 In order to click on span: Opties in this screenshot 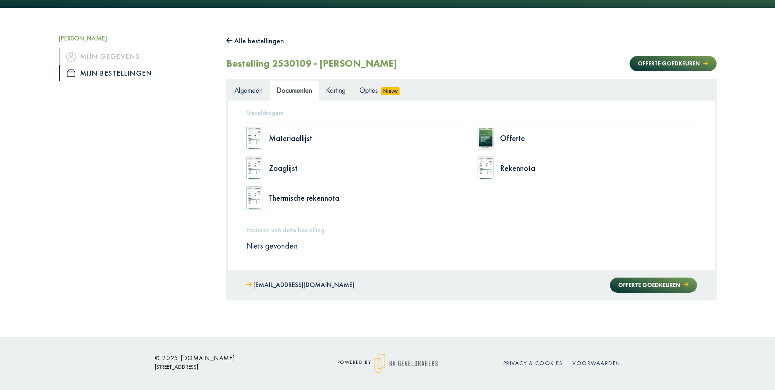, I will do `click(369, 90)`.